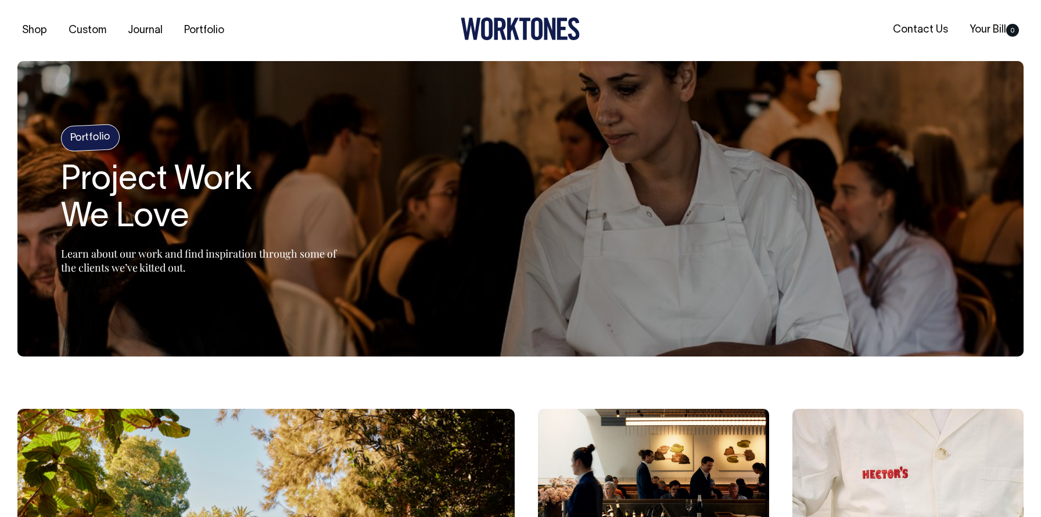 The height and width of the screenshot is (517, 1041). Describe the element at coordinates (206, 260) in the screenshot. I see `p: Learn about our work and find inspiration through some of the clients we’ve kitted out.` at that location.